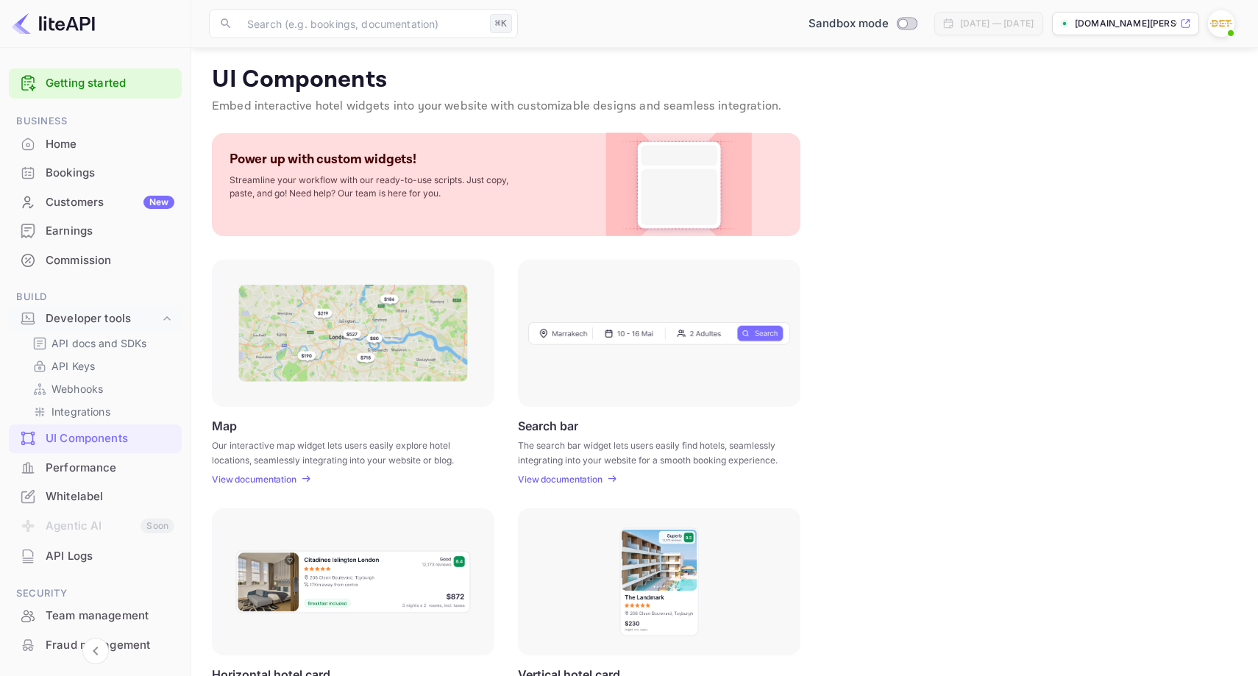  What do you see at coordinates (377, 187) in the screenshot?
I see `p: Streamline your workflow with our ready-to-use scripts. Just copy, paste, and go! Need help? Our ...` at bounding box center [377, 187].